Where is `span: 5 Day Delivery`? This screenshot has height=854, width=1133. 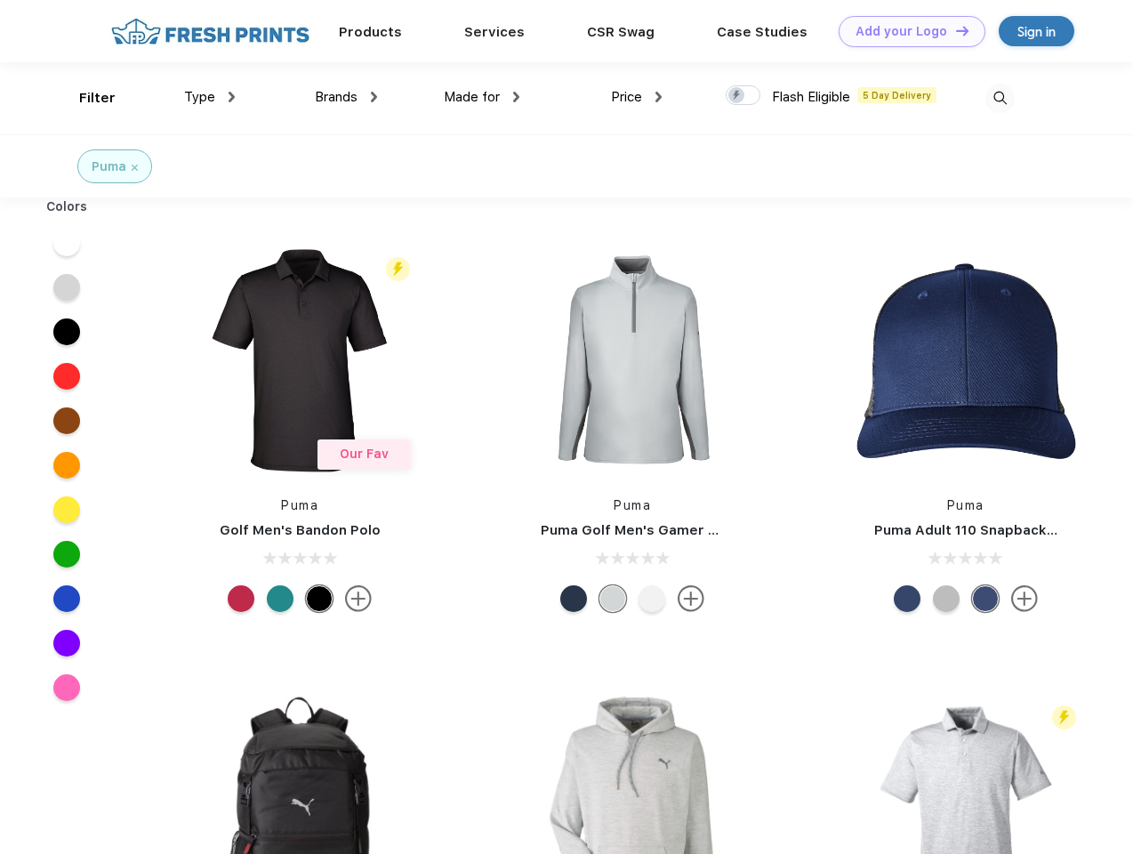
span: 5 Day Delivery is located at coordinates (896, 95).